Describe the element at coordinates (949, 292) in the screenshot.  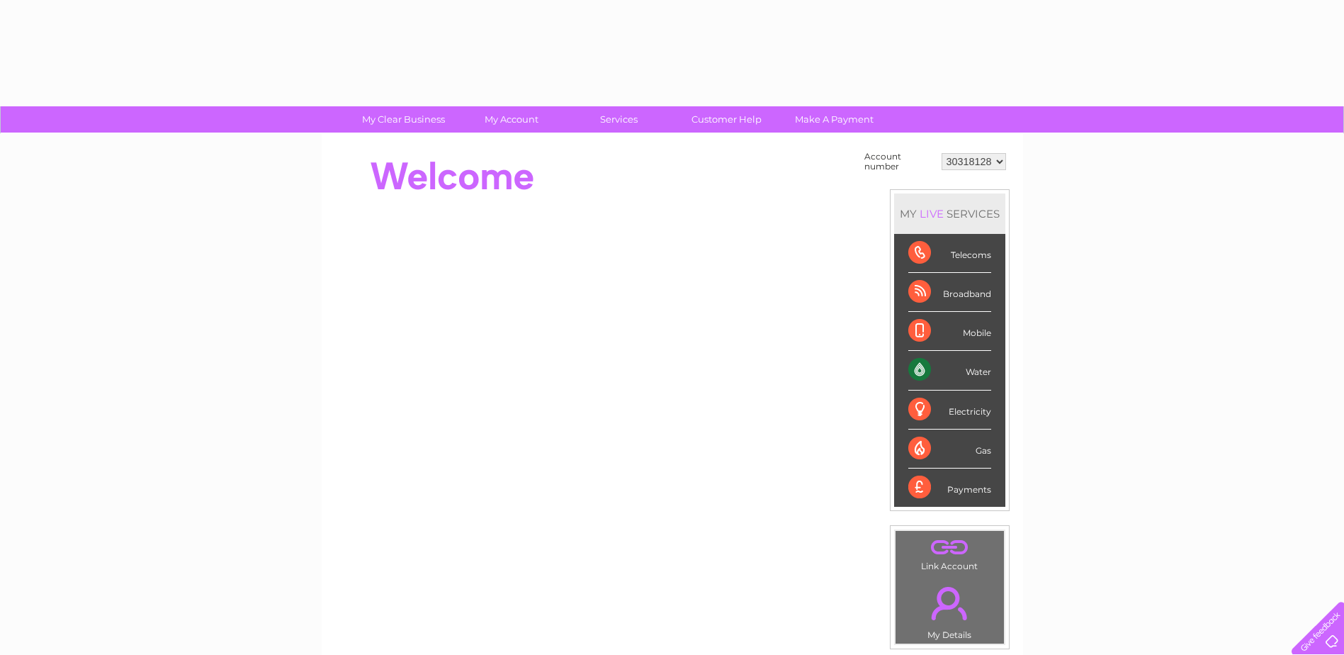
I see `div: Broadband` at that location.